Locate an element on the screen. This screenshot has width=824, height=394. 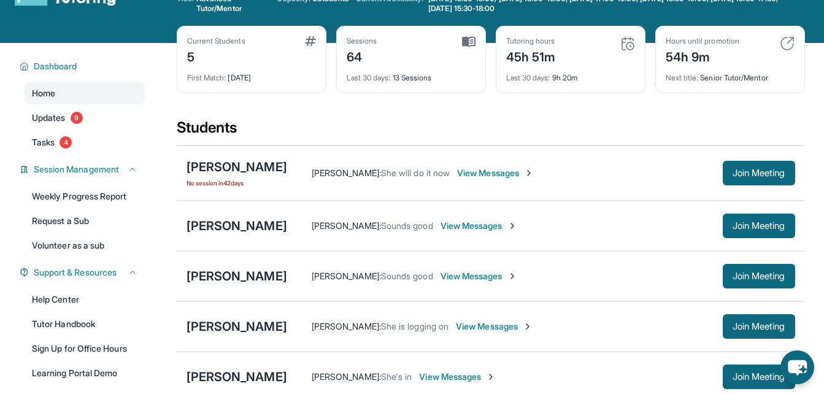
div: 9h 20m is located at coordinates (571, 74).